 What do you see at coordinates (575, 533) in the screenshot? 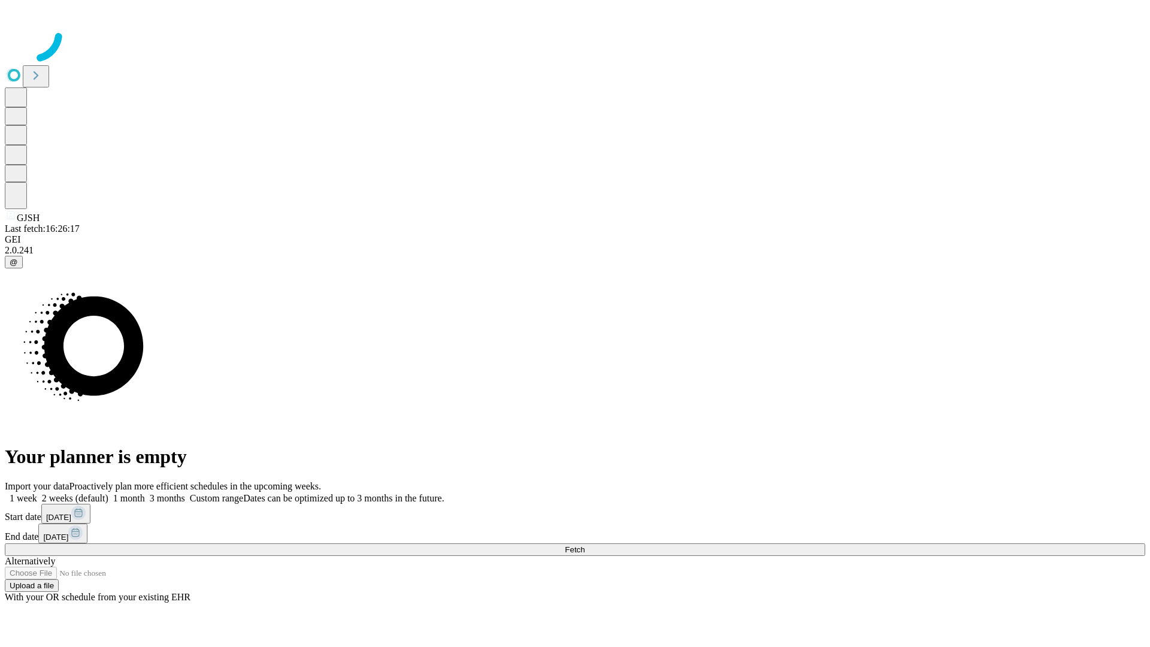
I see `div: End date` at bounding box center [575, 533].